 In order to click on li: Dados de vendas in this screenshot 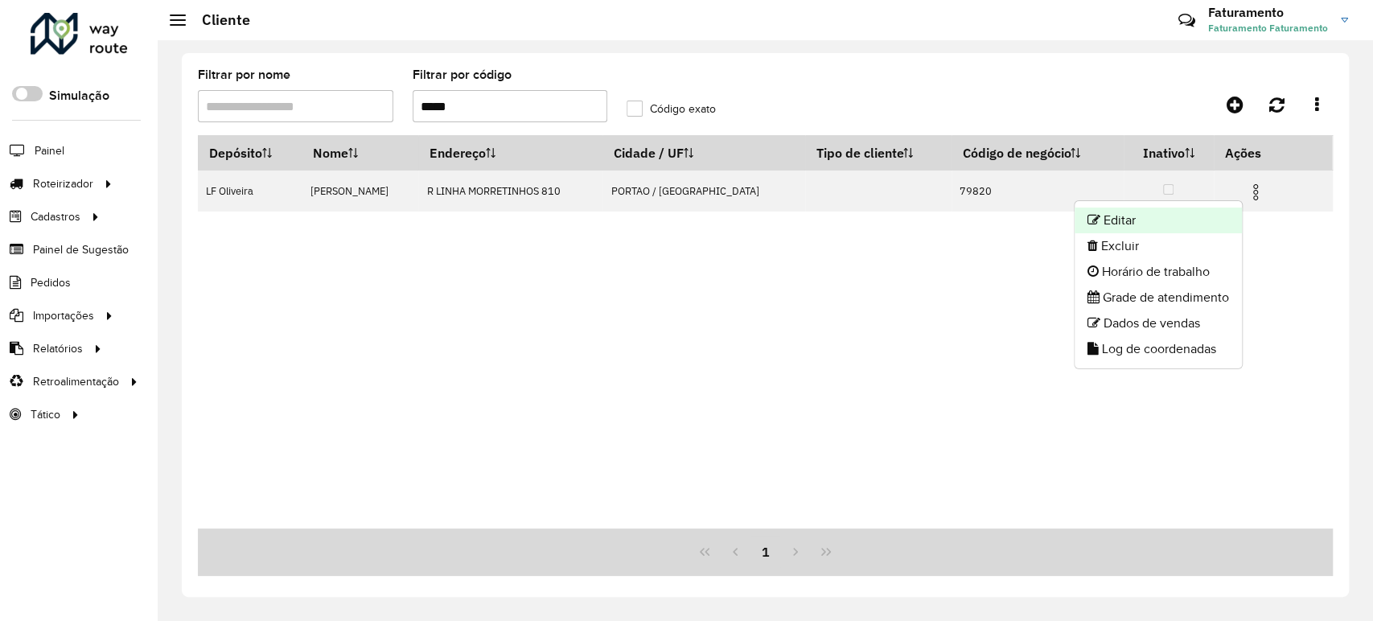, I will do `click(1158, 323)`.